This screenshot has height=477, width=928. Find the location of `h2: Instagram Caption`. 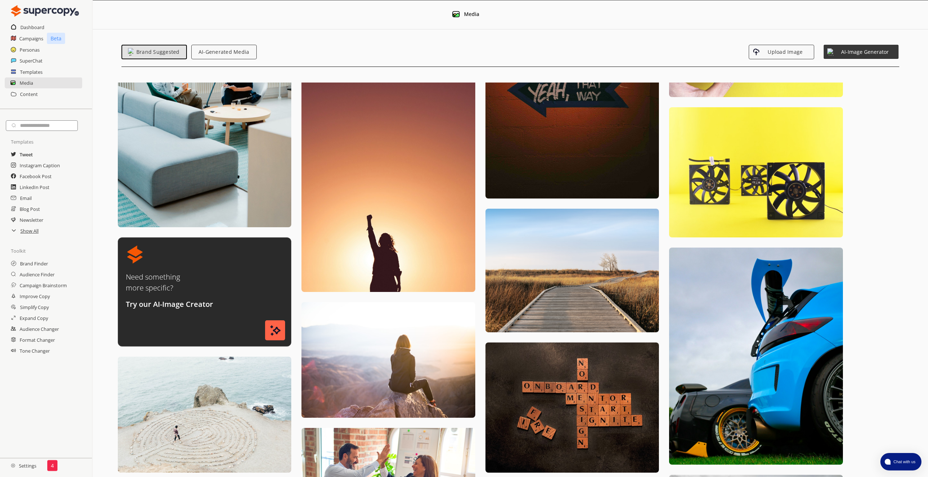

h2: Instagram Caption is located at coordinates (40, 165).